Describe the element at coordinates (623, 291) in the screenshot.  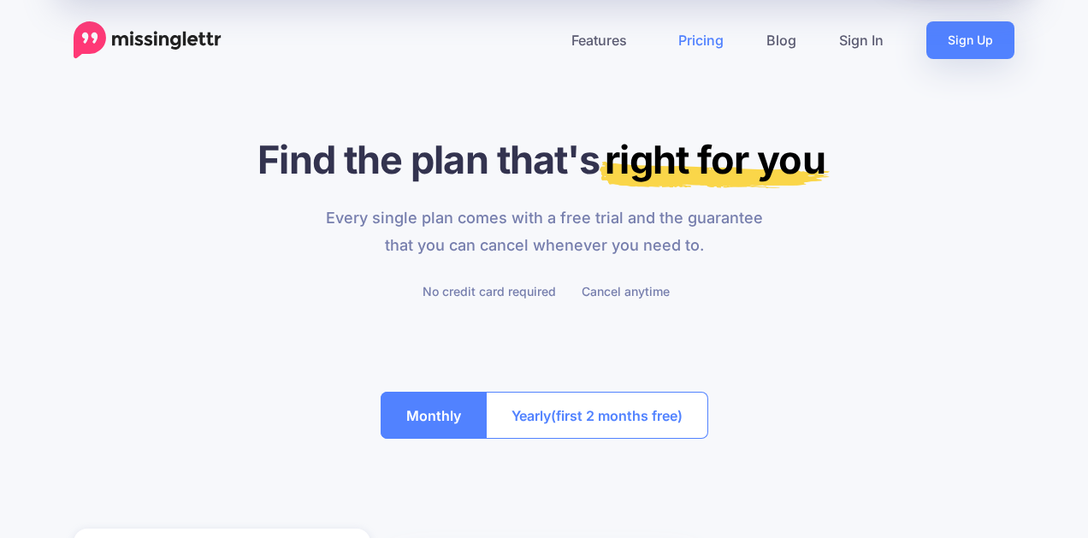
I see `li: Cancel anytime` at that location.